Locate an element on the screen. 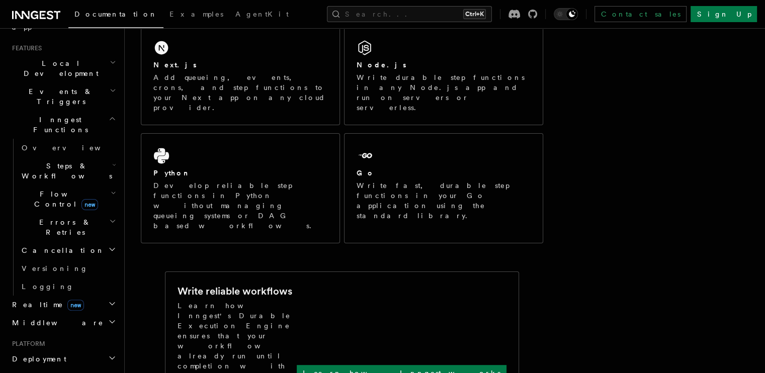 The width and height of the screenshot is (765, 373). p: Write durable step functions in any Node.js app and run on servers or serverless. is located at coordinates (443, 93).